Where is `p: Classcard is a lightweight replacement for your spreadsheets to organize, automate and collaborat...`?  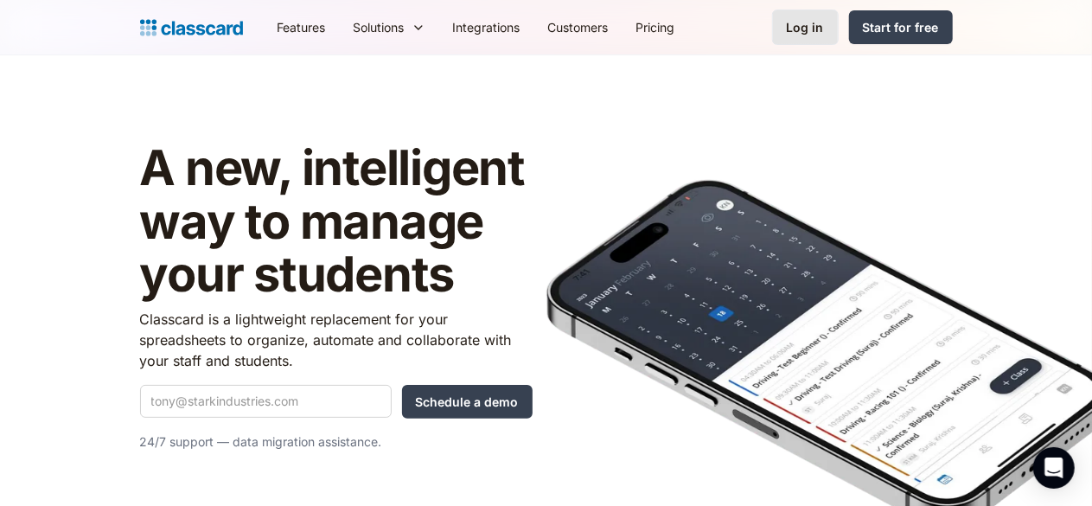
p: Classcard is a lightweight replacement for your spreadsheets to organize, automate and collaborat... is located at coordinates (336, 340).